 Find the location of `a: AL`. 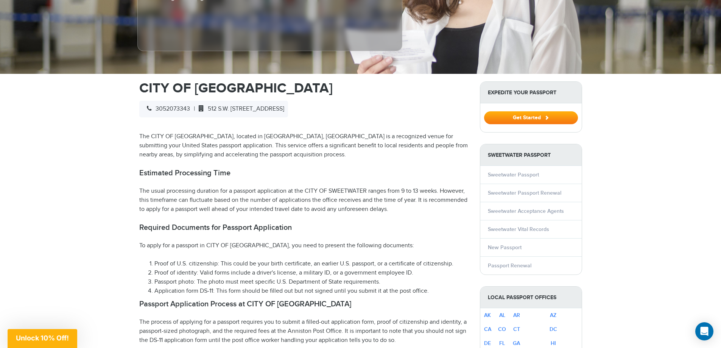

a: AL is located at coordinates (502, 315).